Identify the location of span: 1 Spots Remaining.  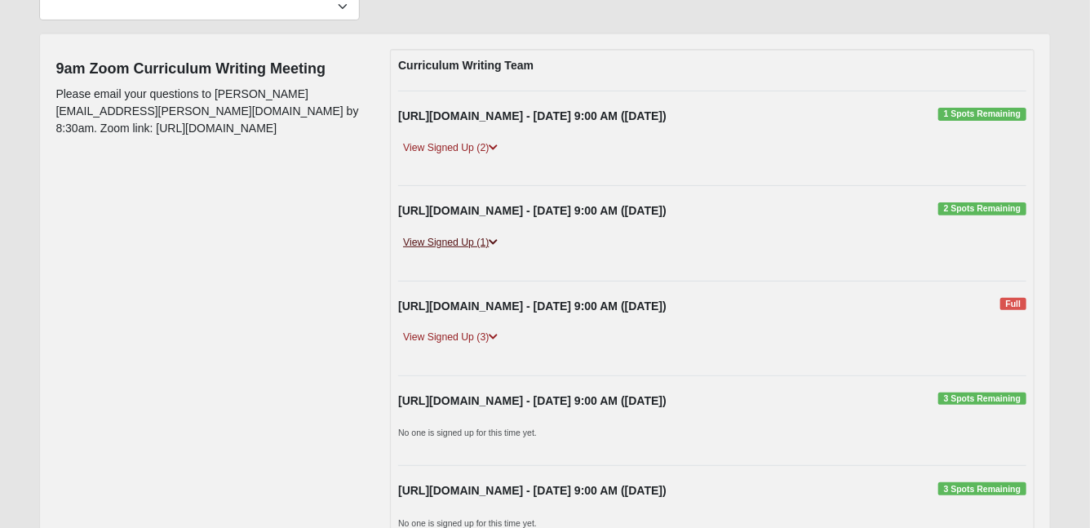
(982, 114).